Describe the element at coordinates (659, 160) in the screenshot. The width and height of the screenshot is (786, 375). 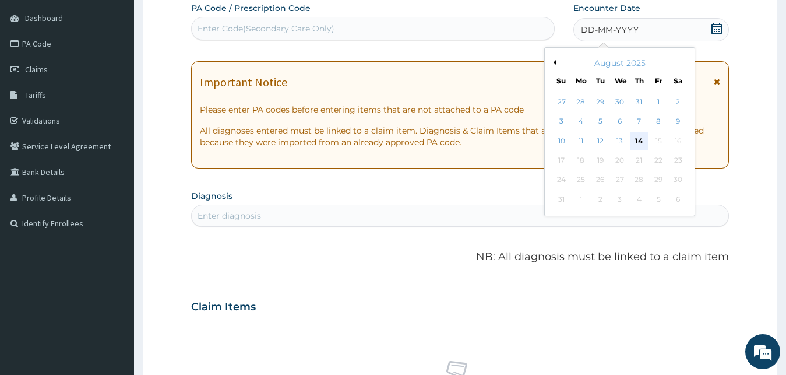
I see `div: Not available Friday, August 22nd, 2025` at that location.